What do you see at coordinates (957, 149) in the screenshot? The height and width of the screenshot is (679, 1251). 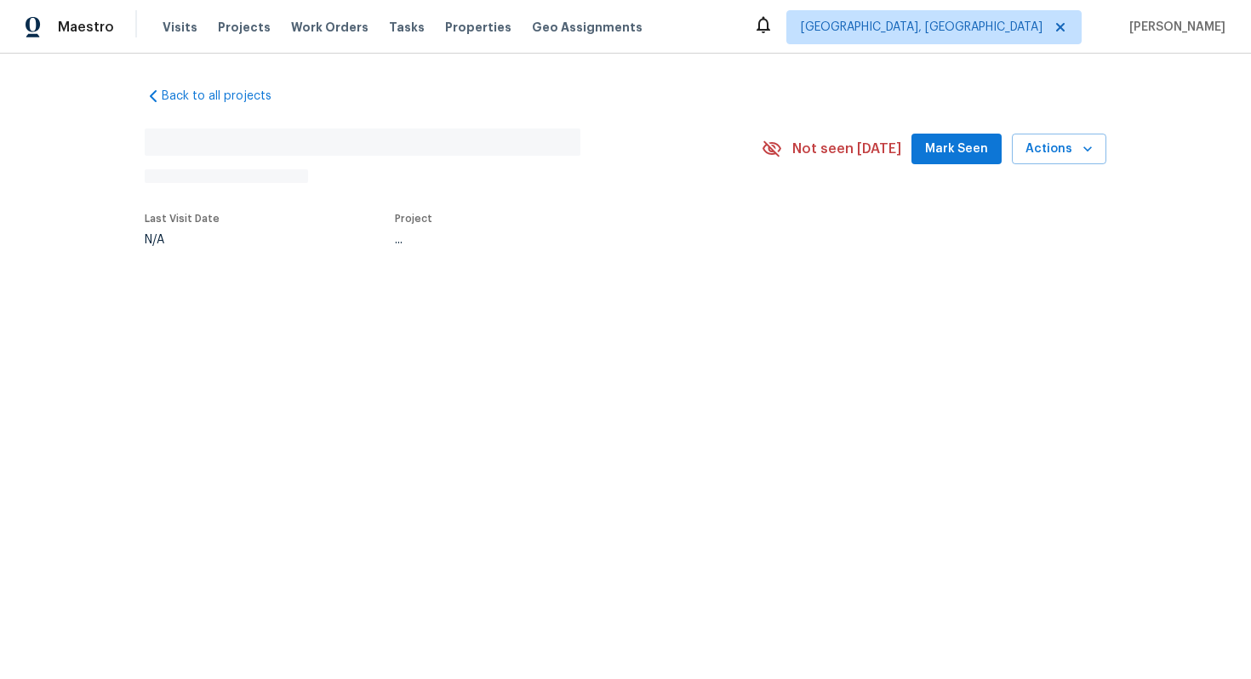 I see `span: Mark Seen` at bounding box center [957, 149].